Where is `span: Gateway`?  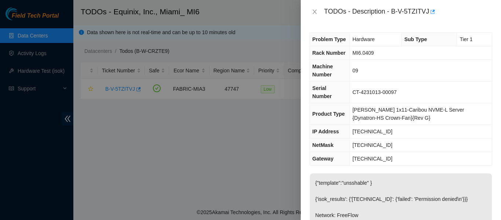
span: Gateway is located at coordinates (323, 158).